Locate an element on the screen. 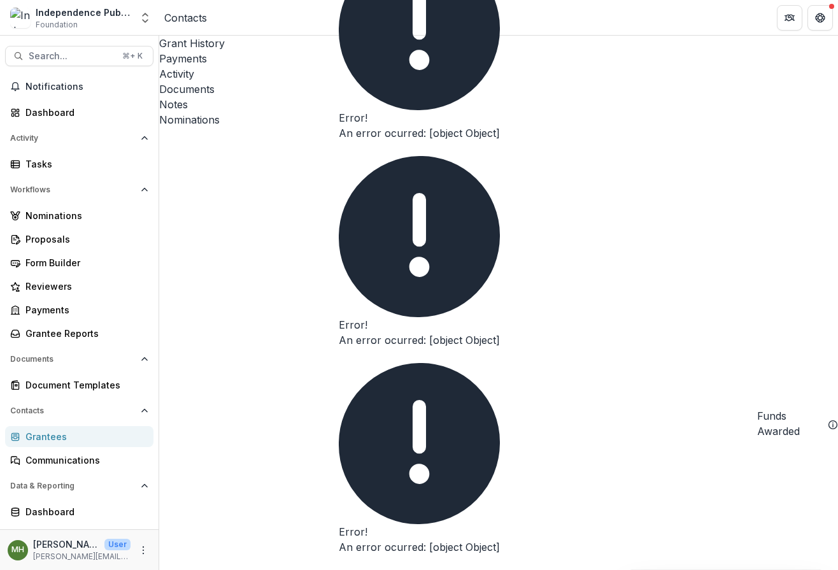 The height and width of the screenshot is (570, 838). div: Grant History is located at coordinates (498, 43).